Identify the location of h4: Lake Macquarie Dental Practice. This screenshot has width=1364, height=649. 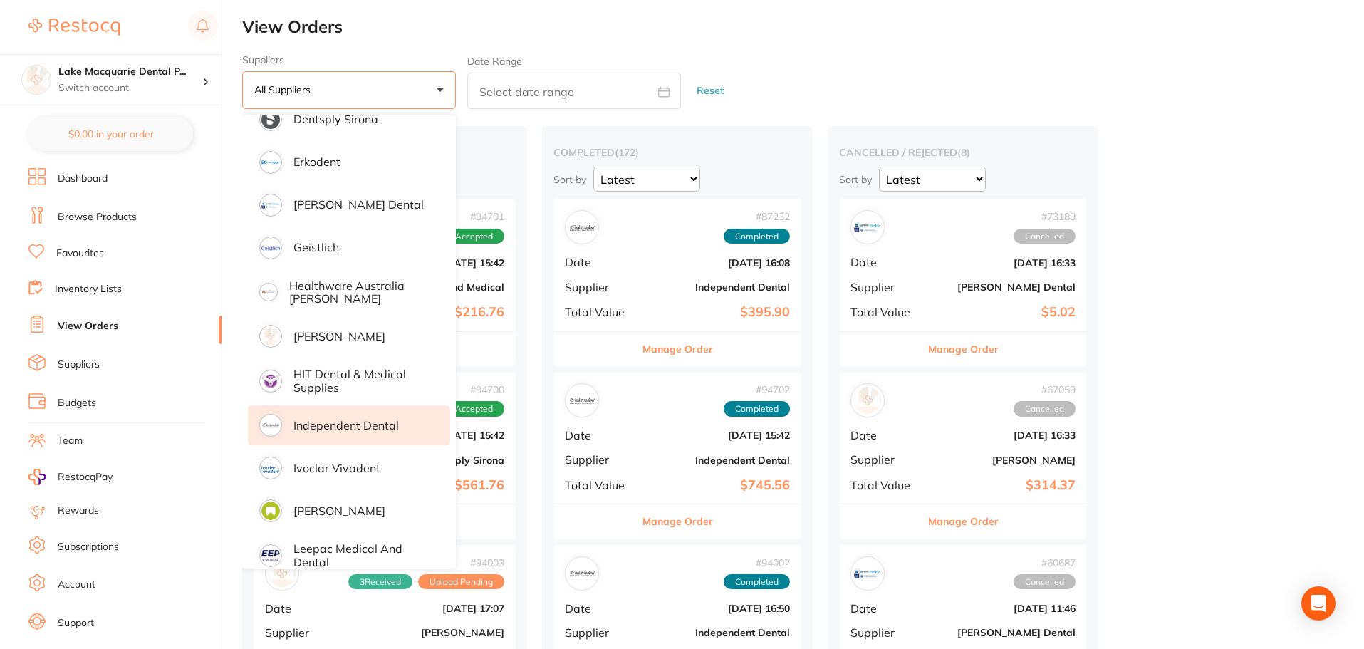
(130, 72).